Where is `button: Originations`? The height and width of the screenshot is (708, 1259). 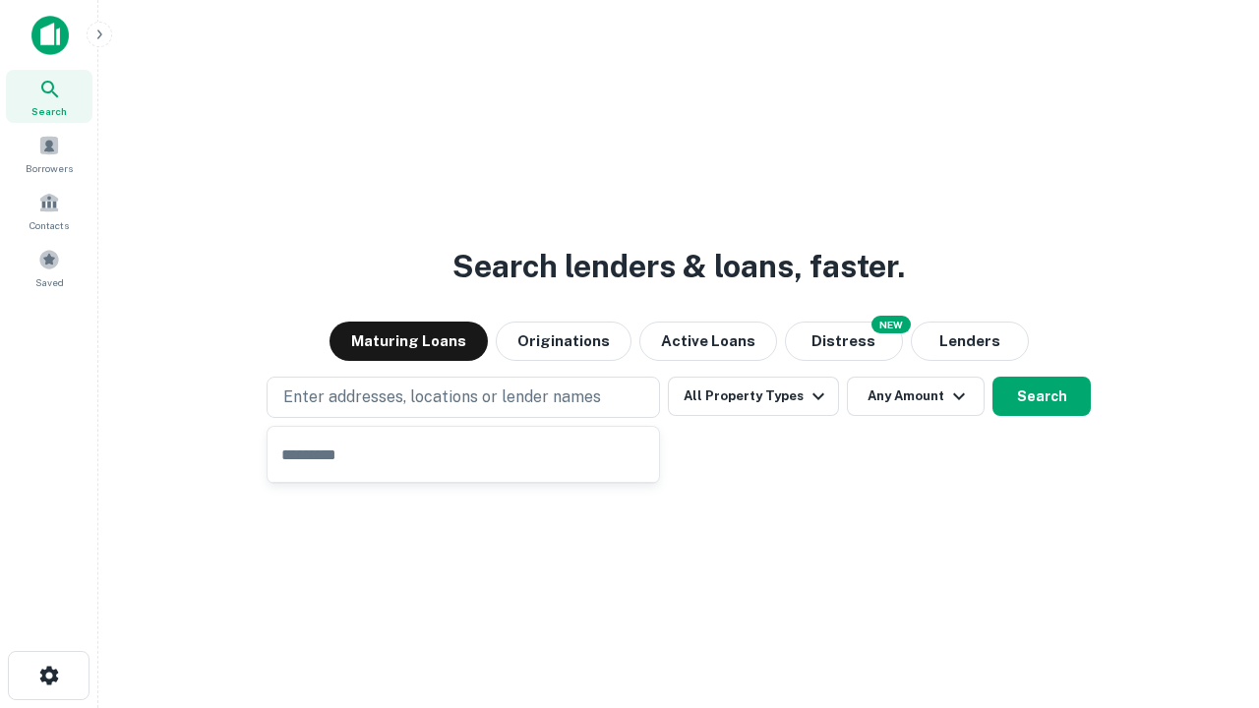 button: Originations is located at coordinates (564, 341).